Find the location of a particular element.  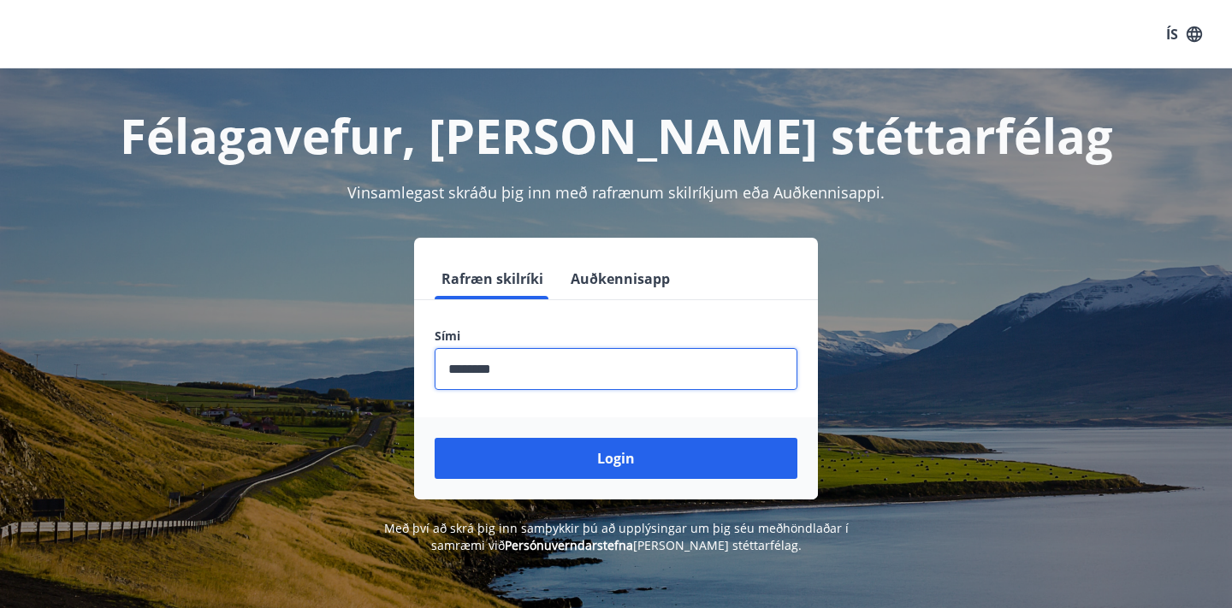

button: ÍS is located at coordinates (1184, 34).